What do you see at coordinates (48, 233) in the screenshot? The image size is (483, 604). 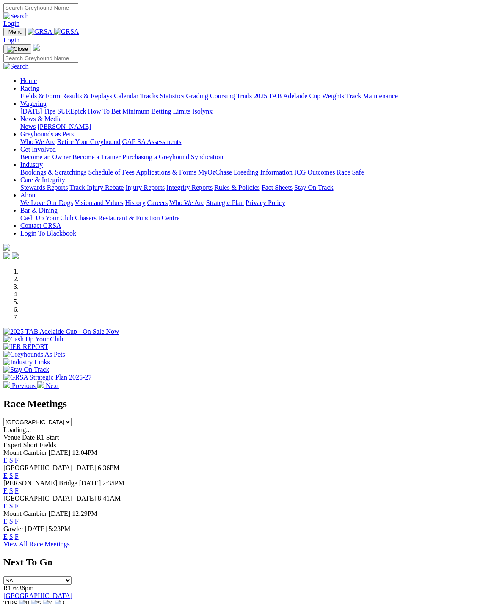 I see `a: Login To Blackbook` at bounding box center [48, 233].